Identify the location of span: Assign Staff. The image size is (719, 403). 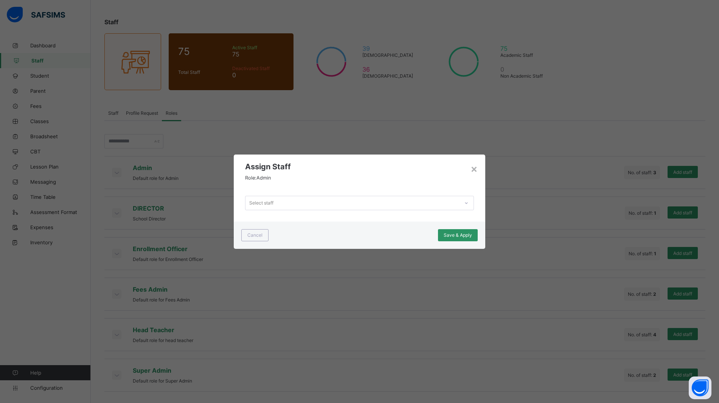
(360, 167).